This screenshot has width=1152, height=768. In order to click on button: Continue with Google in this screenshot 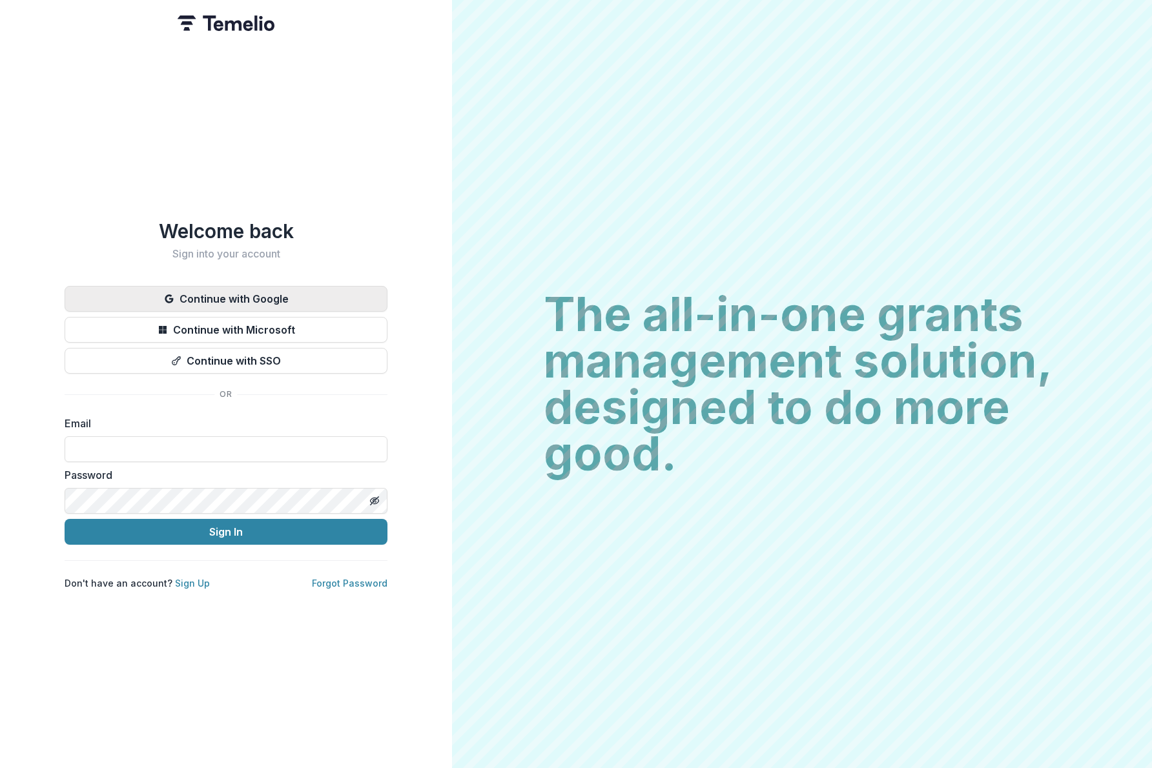, I will do `click(226, 299)`.